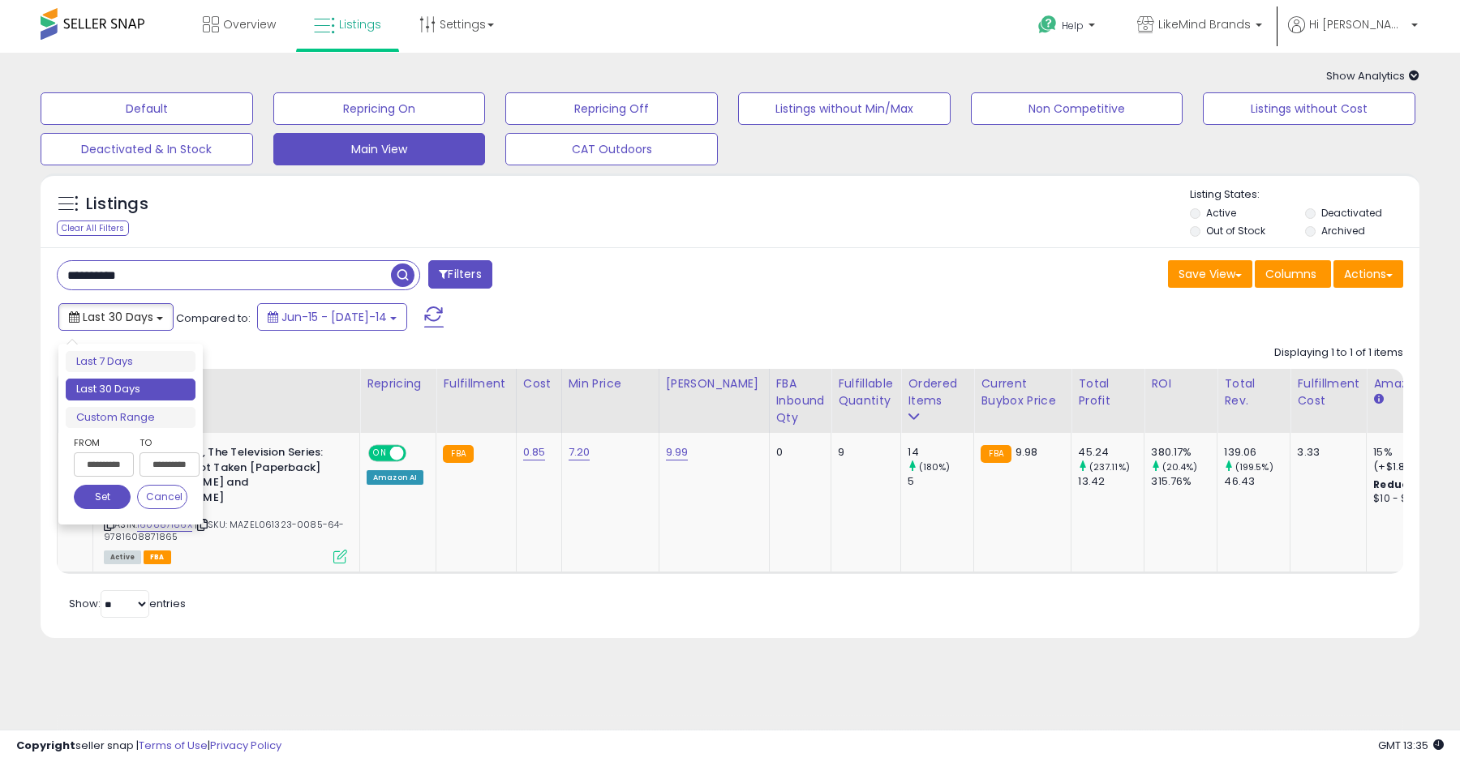 This screenshot has width=1460, height=762. Describe the element at coordinates (677, 453) in the screenshot. I see `a: 9.99` at that location.